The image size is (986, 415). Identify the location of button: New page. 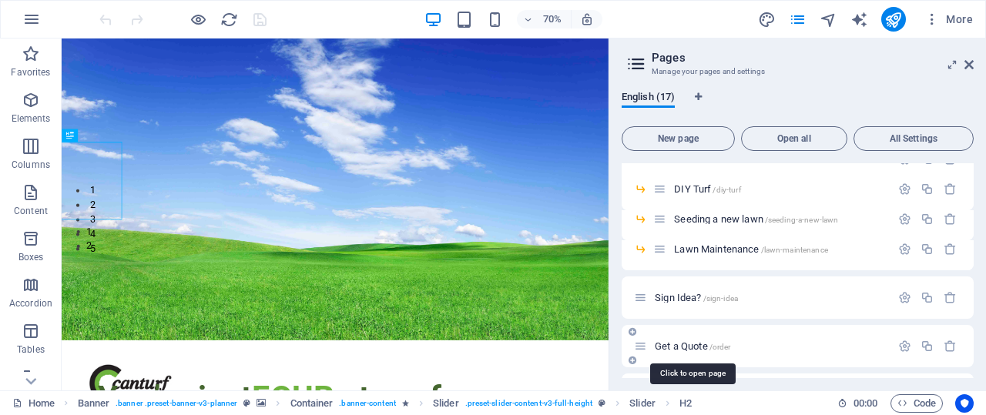
(678, 139).